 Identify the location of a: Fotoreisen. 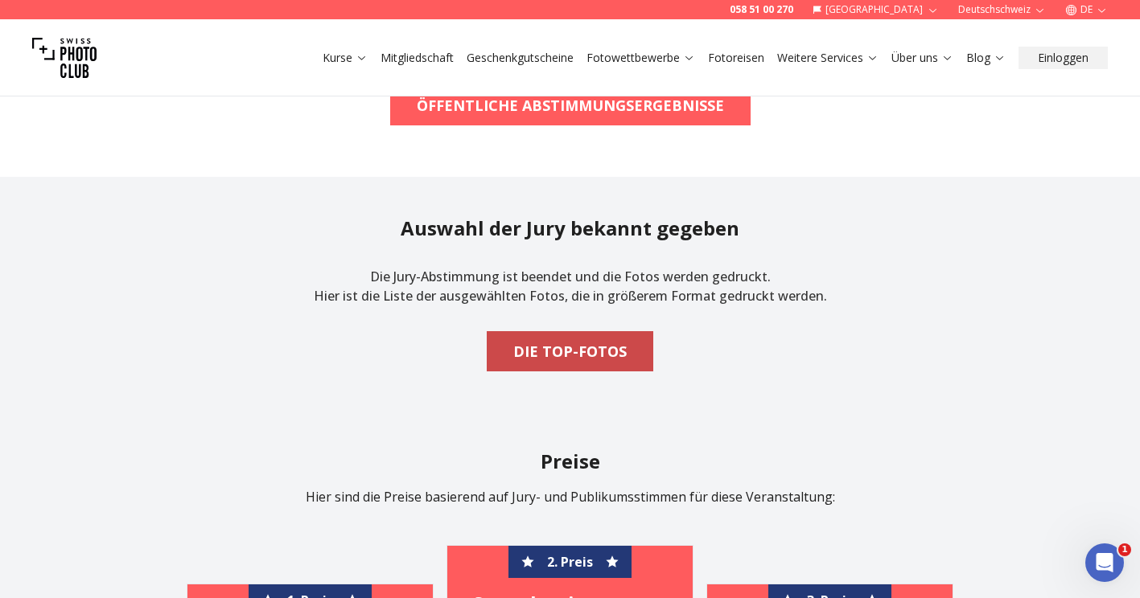
(736, 58).